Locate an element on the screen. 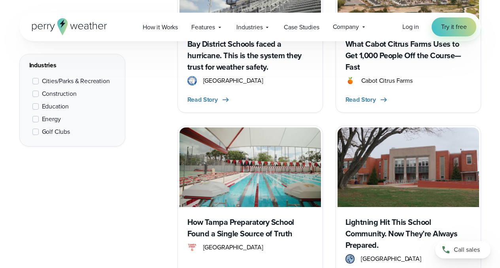  a: How it Works is located at coordinates (160, 27).